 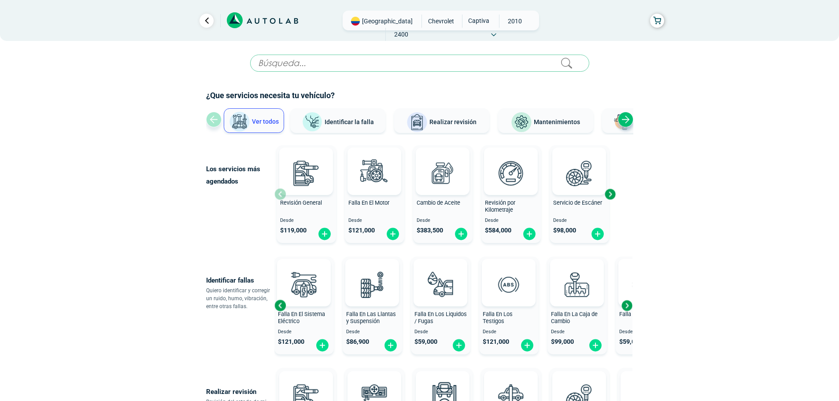 I want to click on span: Falla En El Motor, so click(x=368, y=202).